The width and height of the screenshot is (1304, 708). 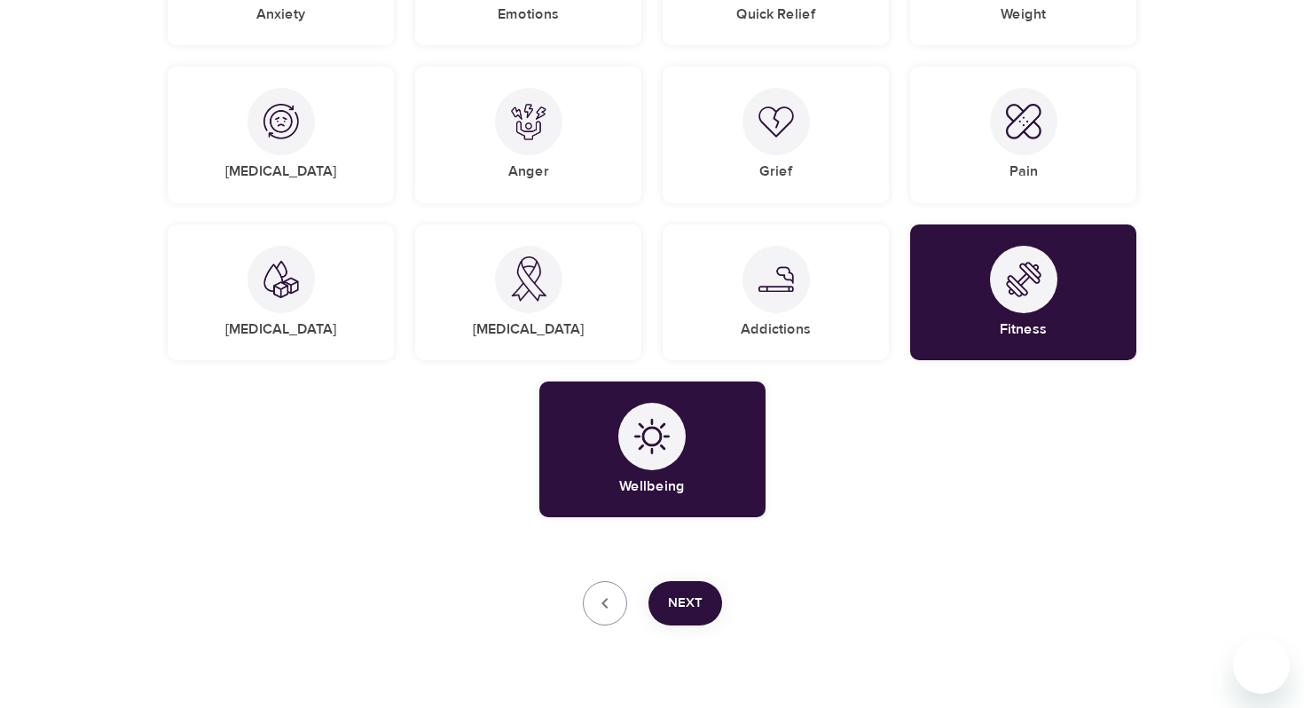 I want to click on div: AddictionsAddictions, so click(x=775, y=292).